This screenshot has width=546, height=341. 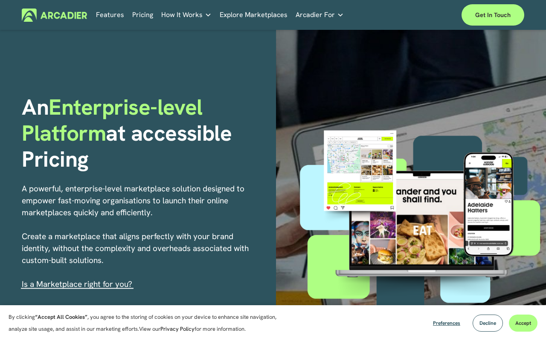 What do you see at coordinates (524, 321) in the screenshot?
I see `div: Chat Widget` at bounding box center [524, 321].